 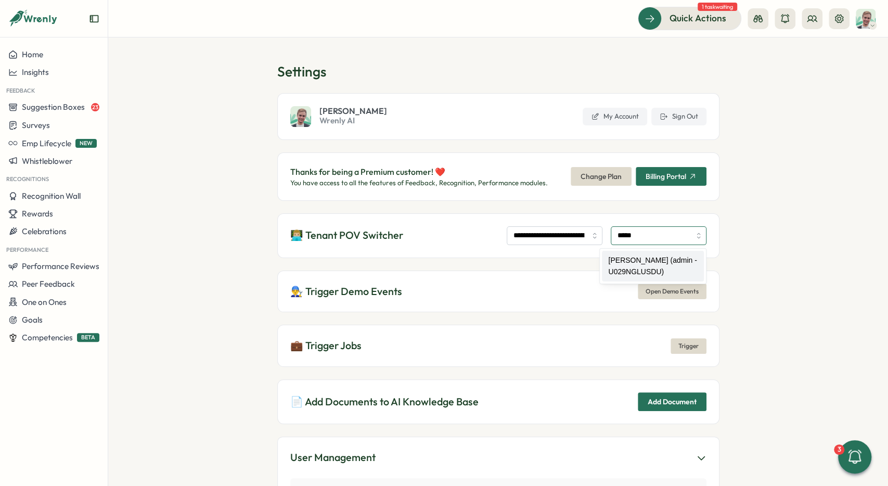 What do you see at coordinates (95, 107) in the screenshot?
I see `span: 23` at bounding box center [95, 107].